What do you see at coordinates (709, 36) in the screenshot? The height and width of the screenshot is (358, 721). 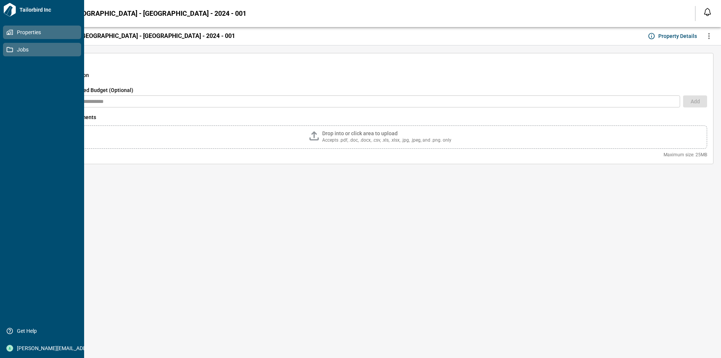 I see `button: more` at bounding box center [709, 36].